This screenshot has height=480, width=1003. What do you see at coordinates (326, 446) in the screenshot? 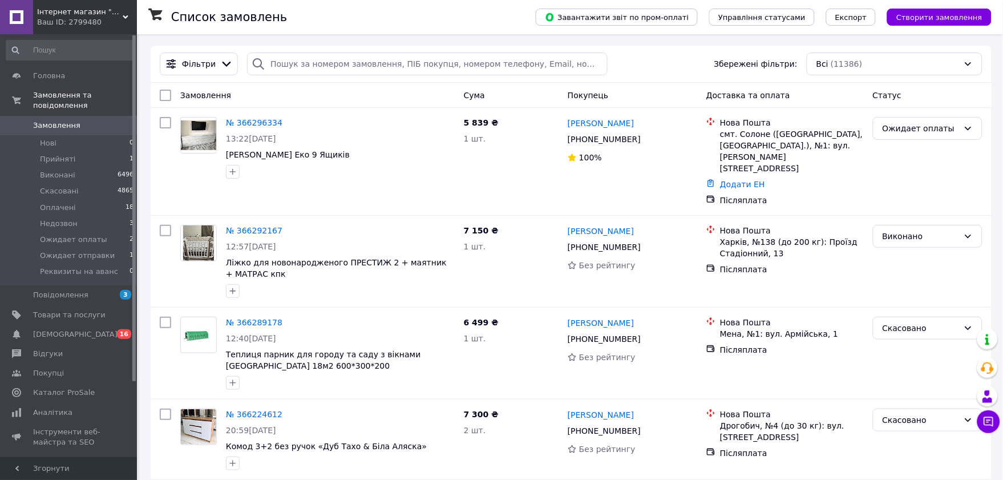
I see `a: Комод 3+2 без ручок «Дуб Тахо & Біла Аляска»` at bounding box center [326, 446].